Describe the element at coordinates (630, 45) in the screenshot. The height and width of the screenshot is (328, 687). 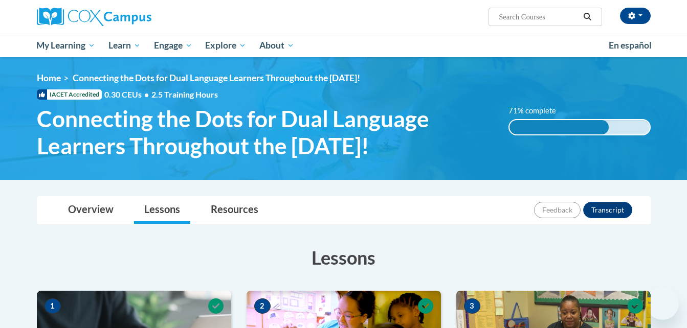
I see `span: En español` at that location.